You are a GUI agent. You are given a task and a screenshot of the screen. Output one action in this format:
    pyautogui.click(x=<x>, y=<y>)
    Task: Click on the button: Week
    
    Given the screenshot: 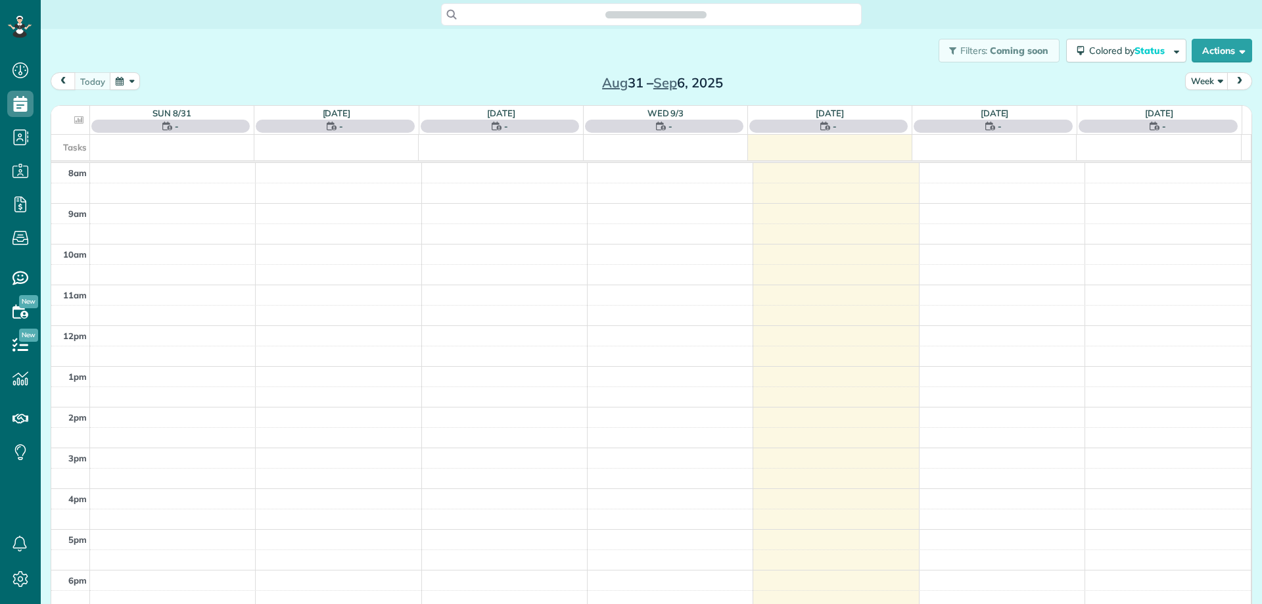 What is the action you would take?
    pyautogui.click(x=1207, y=81)
    